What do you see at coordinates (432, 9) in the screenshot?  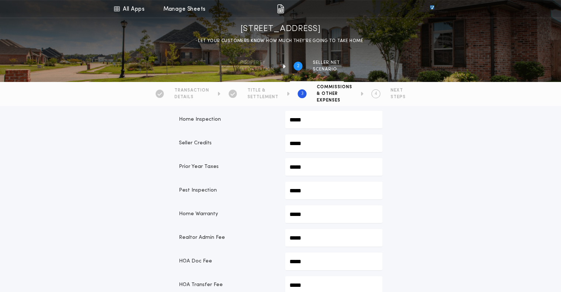 I see `img: vs-icon` at bounding box center [432, 9].